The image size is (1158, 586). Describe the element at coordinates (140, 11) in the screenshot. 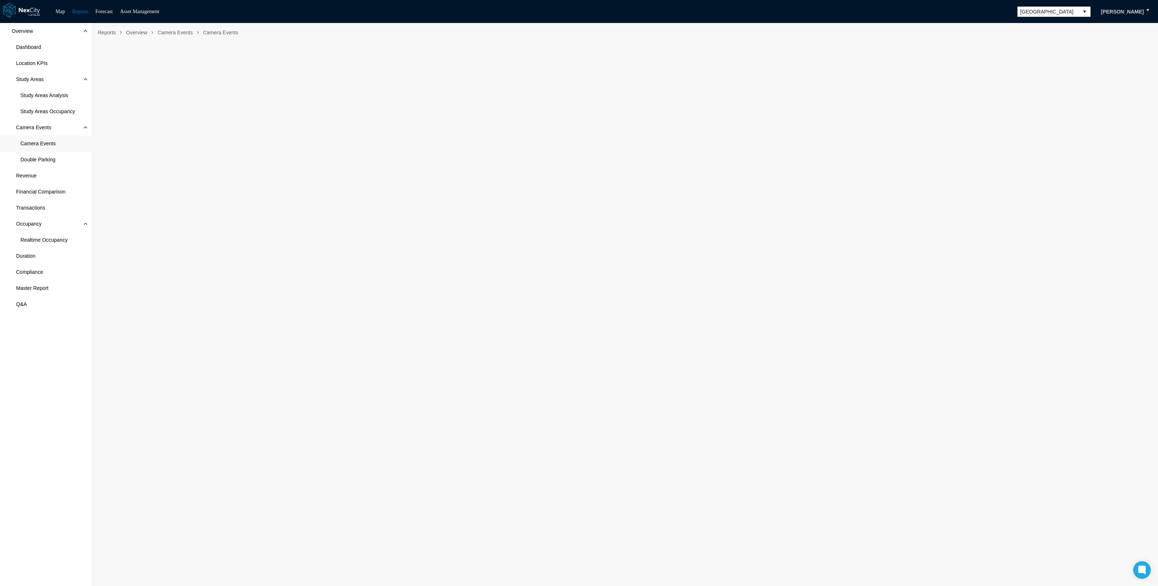

I see `a: Asset Management` at that location.